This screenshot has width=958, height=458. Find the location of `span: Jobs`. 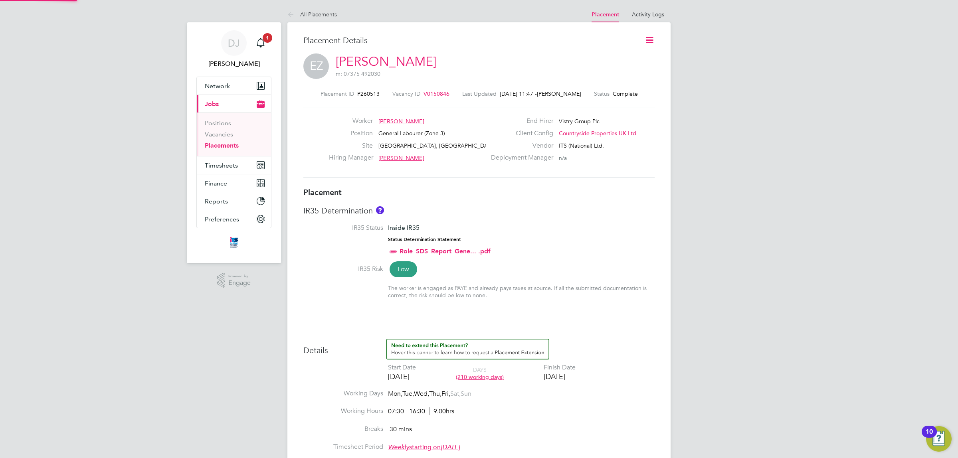

span: Jobs is located at coordinates (212, 104).